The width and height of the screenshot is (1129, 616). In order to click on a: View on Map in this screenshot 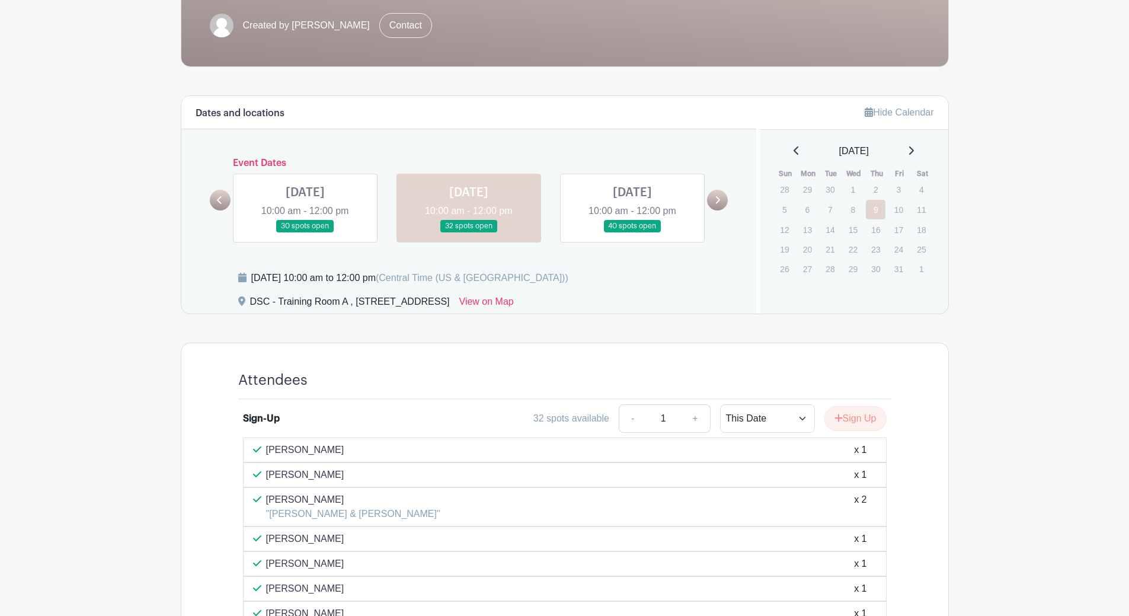, I will do `click(487, 304)`.